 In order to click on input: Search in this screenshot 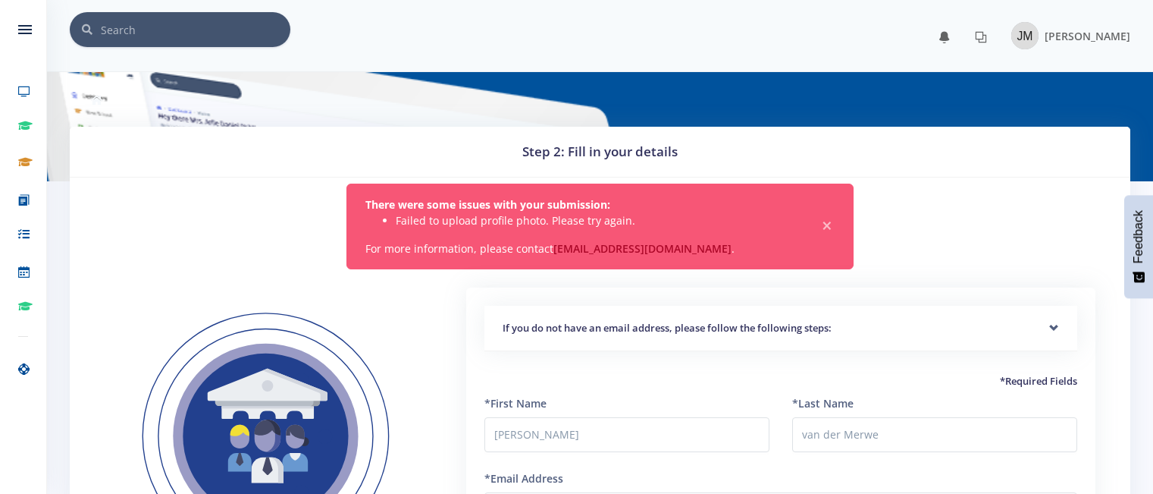, I will do `click(196, 30)`.